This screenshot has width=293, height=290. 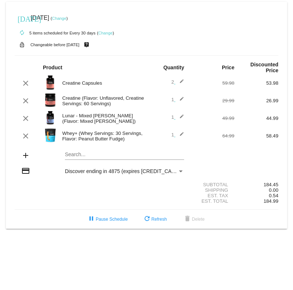 I want to click on div: 184.45, so click(x=256, y=184).